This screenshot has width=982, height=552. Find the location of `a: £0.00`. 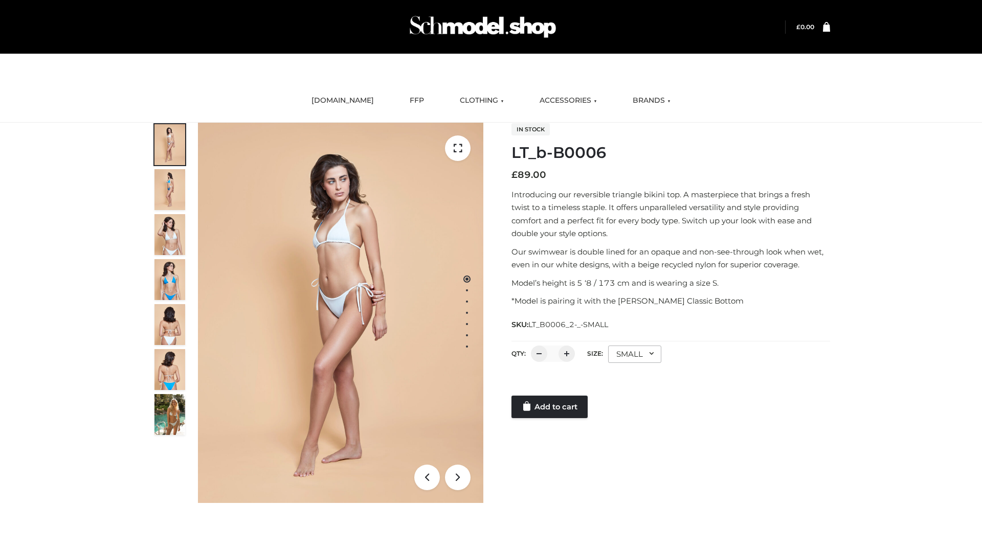

a: £0.00 is located at coordinates (805, 27).